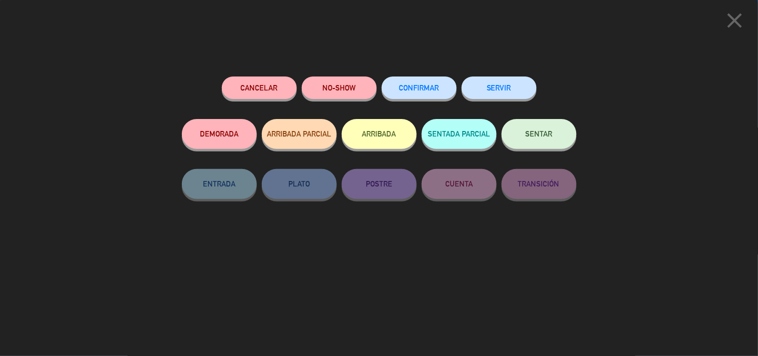 This screenshot has width=758, height=356. What do you see at coordinates (299, 133) in the screenshot?
I see `span: ARRIBADA PARCIAL` at bounding box center [299, 133].